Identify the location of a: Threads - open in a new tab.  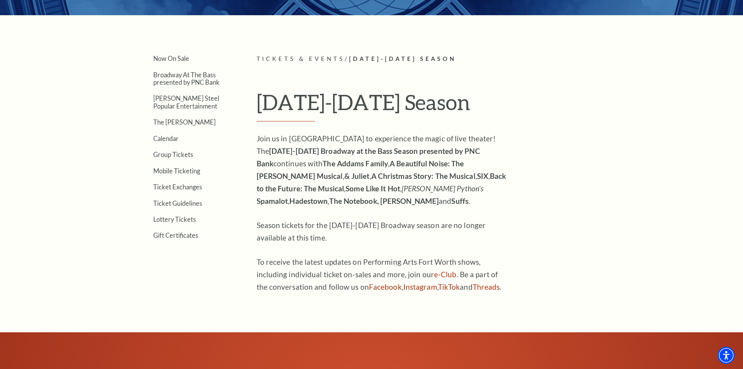
(486, 286).